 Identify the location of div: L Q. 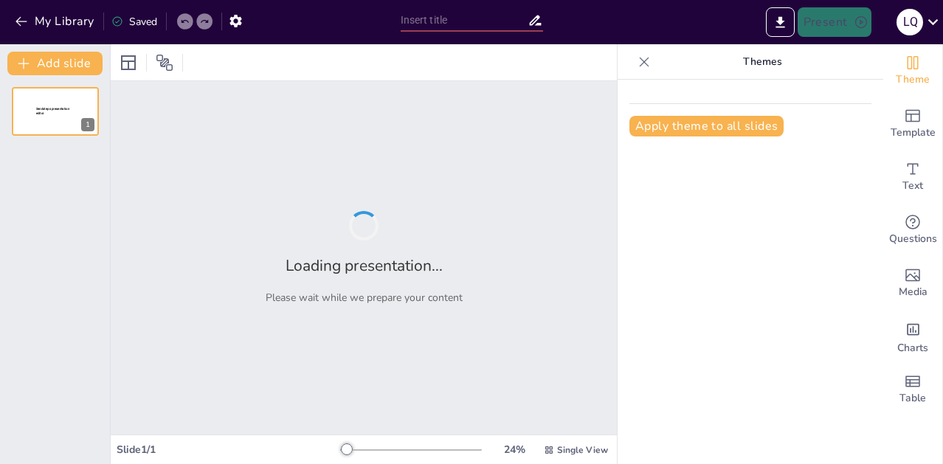
(910, 22).